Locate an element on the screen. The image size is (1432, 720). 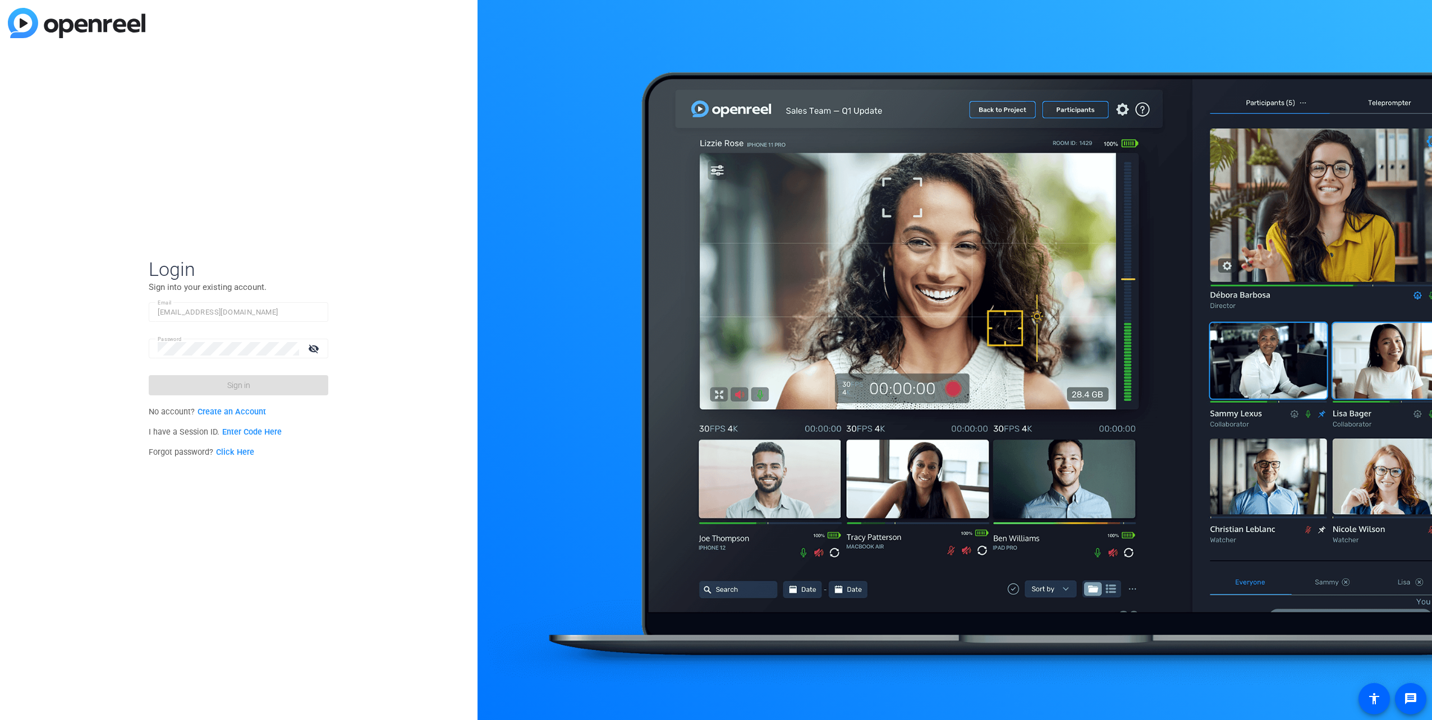
input: Enter Email Address is located at coordinates (238, 312).